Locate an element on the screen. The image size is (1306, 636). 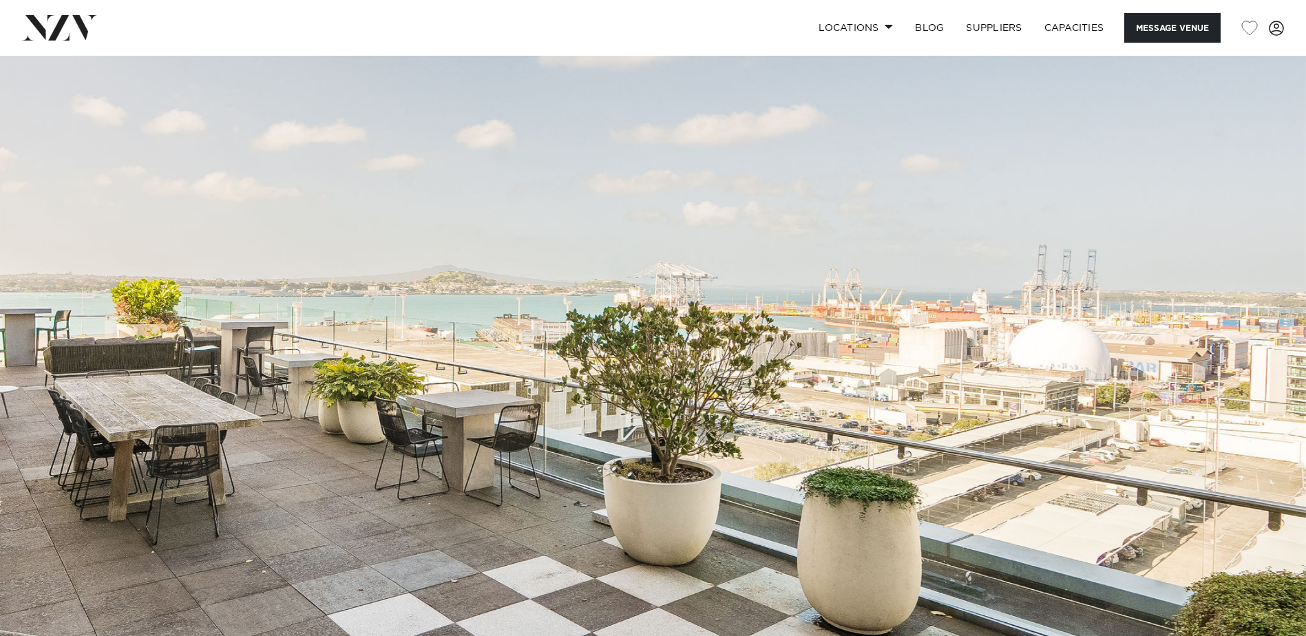
a: BLOG is located at coordinates (929, 28).